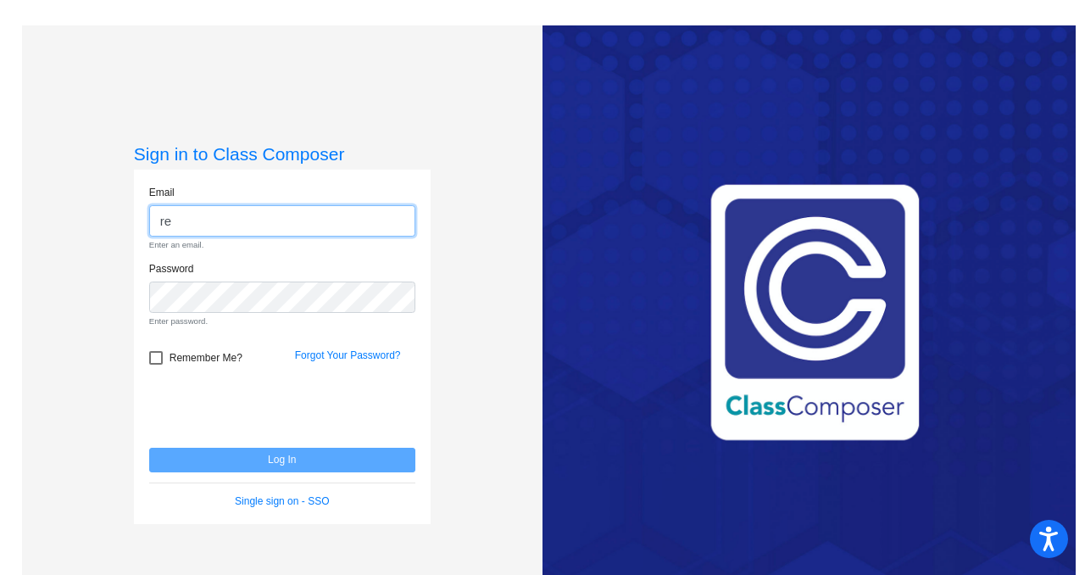 The height and width of the screenshot is (575, 1085). I want to click on a: Single sign on - SSO, so click(281, 501).